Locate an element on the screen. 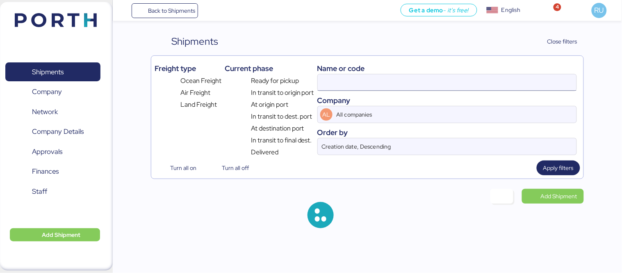 The image size is (622, 273). span: AL is located at coordinates (326, 114).